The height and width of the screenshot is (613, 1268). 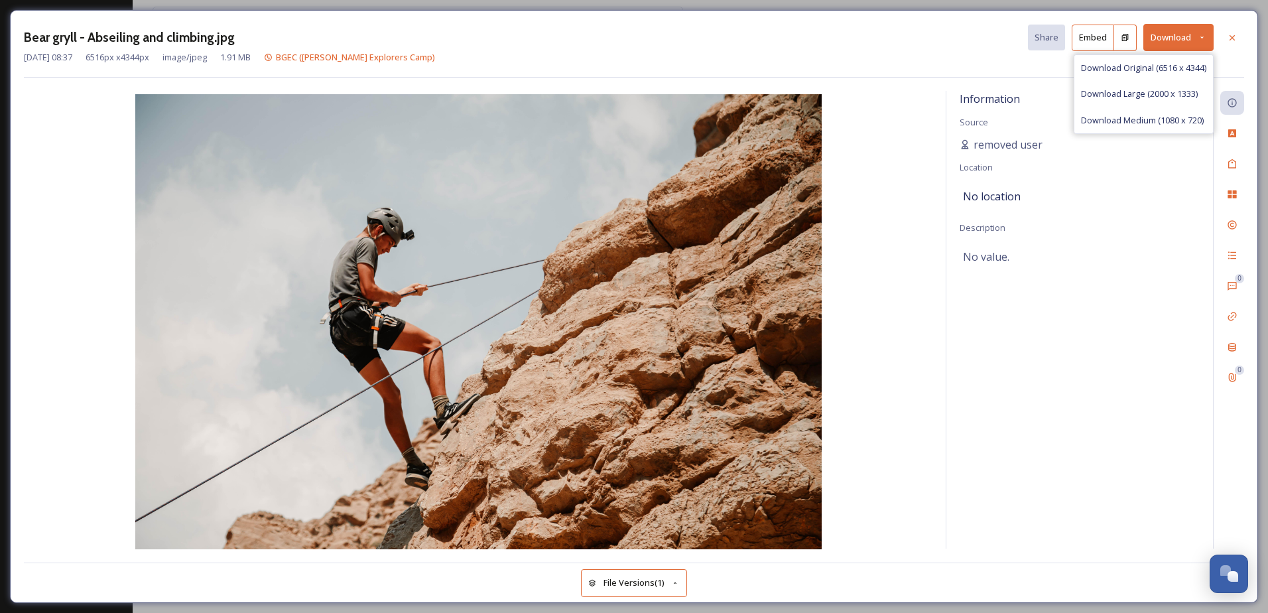 What do you see at coordinates (1142, 120) in the screenshot?
I see `span: Download Medium (1080 x 720)` at bounding box center [1142, 120].